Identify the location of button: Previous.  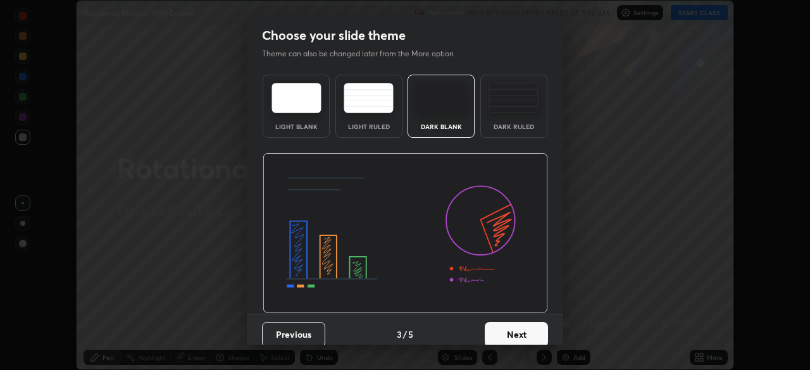
(294, 335).